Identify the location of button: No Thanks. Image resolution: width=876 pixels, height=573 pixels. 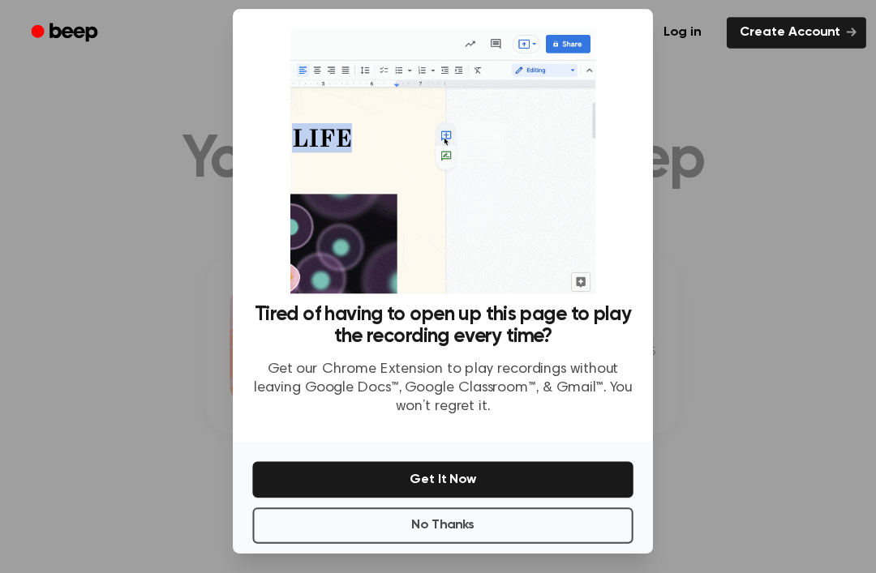
(438, 520).